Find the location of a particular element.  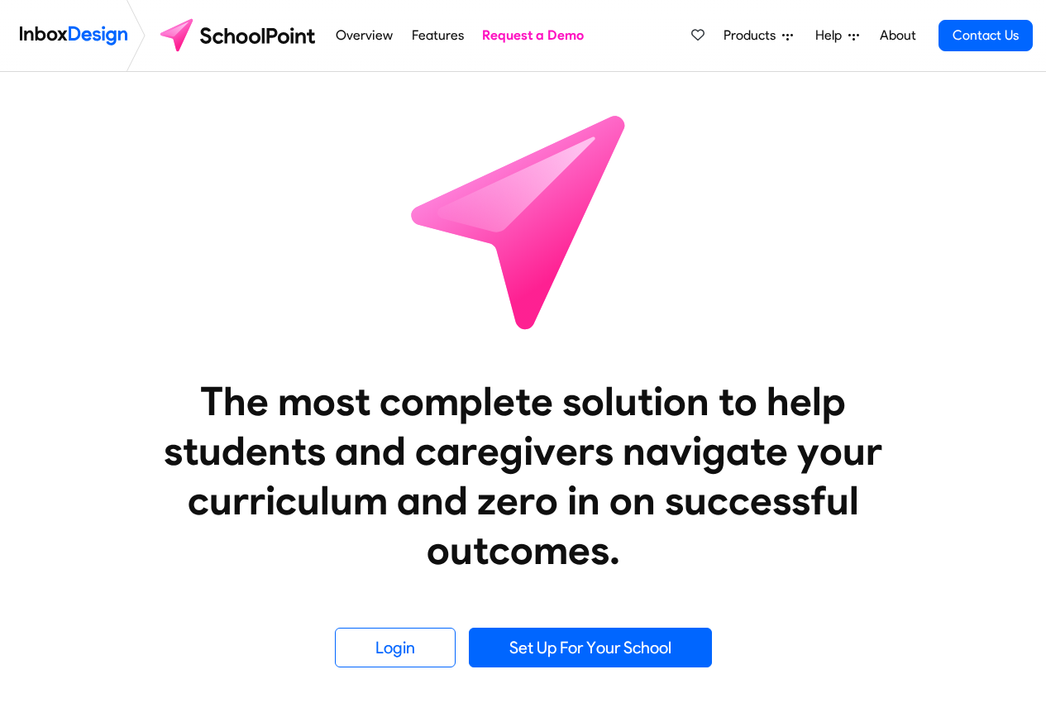

a: Help is located at coordinates (836, 36).